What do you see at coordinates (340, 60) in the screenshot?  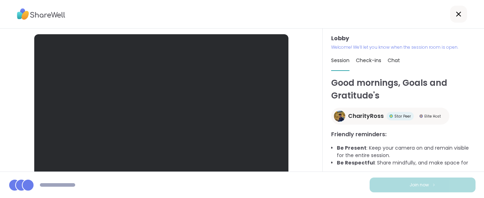 I see `span: Session` at bounding box center [340, 60].